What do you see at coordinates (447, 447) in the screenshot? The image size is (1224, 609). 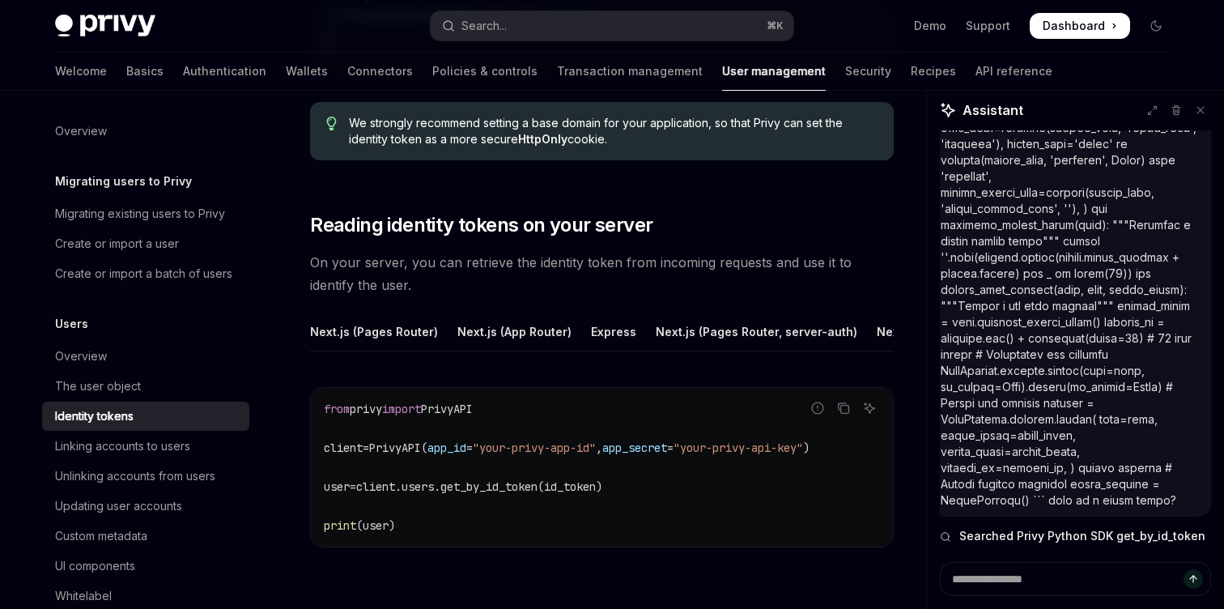 I see `span: app_id` at bounding box center [447, 447].